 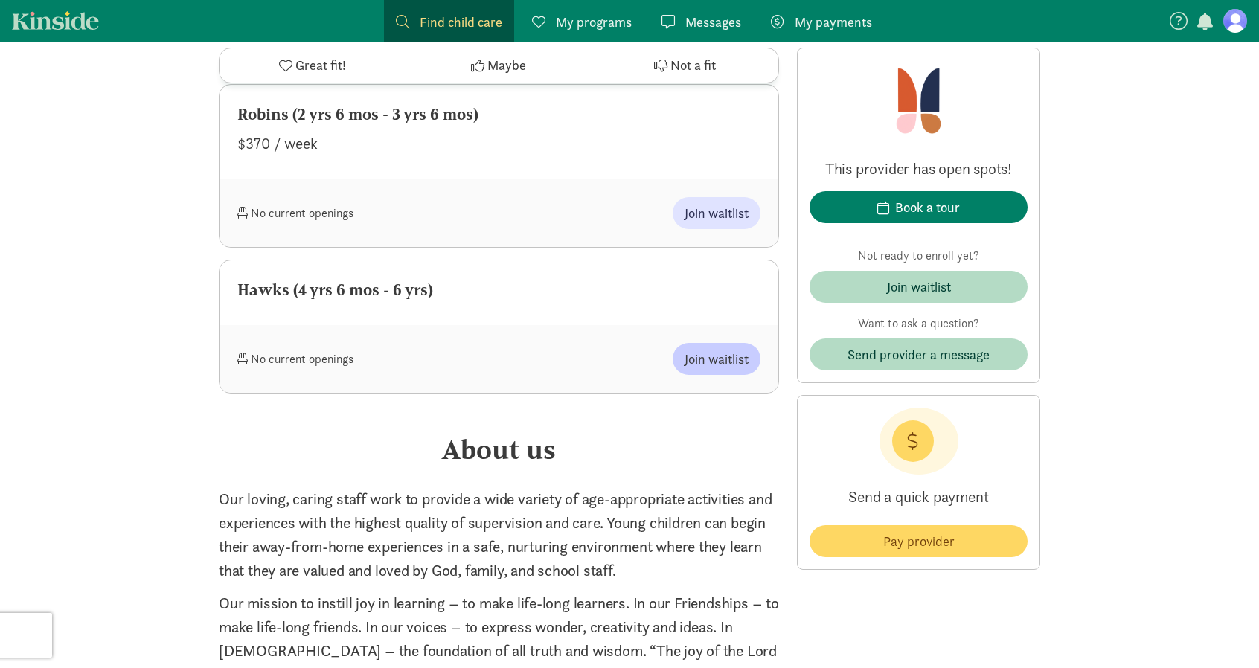 What do you see at coordinates (499, 290) in the screenshot?
I see `div: Hawks (4 yrs 6 mos - 6 yrs)` at bounding box center [499, 290].